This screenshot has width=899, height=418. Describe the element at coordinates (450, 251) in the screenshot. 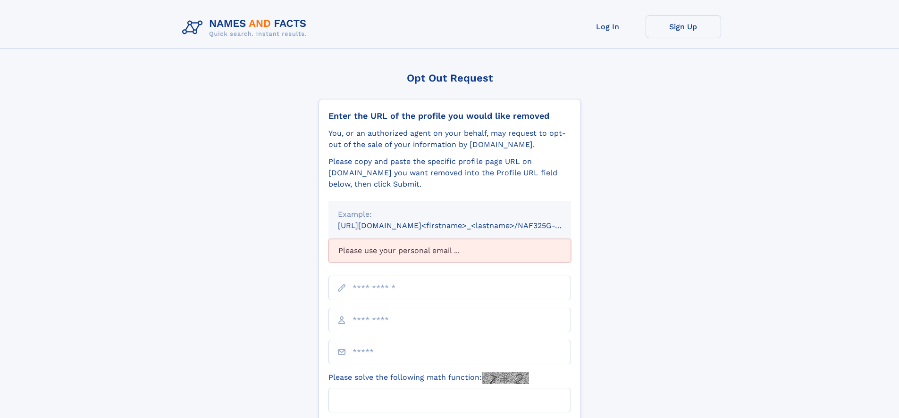

I see `div: Please use your personal email ...` at that location.